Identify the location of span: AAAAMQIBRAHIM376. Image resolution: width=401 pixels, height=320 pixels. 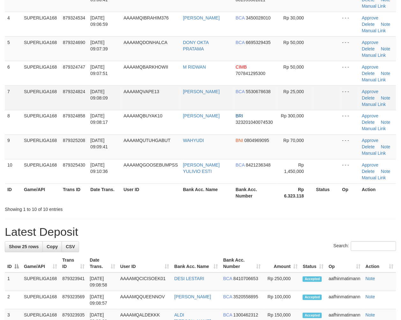
(146, 18).